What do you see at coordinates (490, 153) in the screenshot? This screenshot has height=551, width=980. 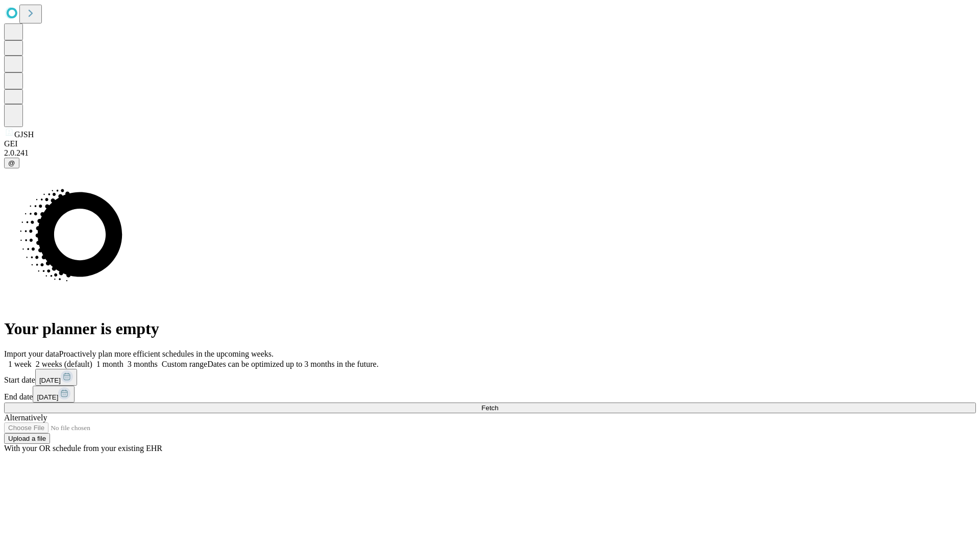 I see `div: 2.0.241` at bounding box center [490, 153].